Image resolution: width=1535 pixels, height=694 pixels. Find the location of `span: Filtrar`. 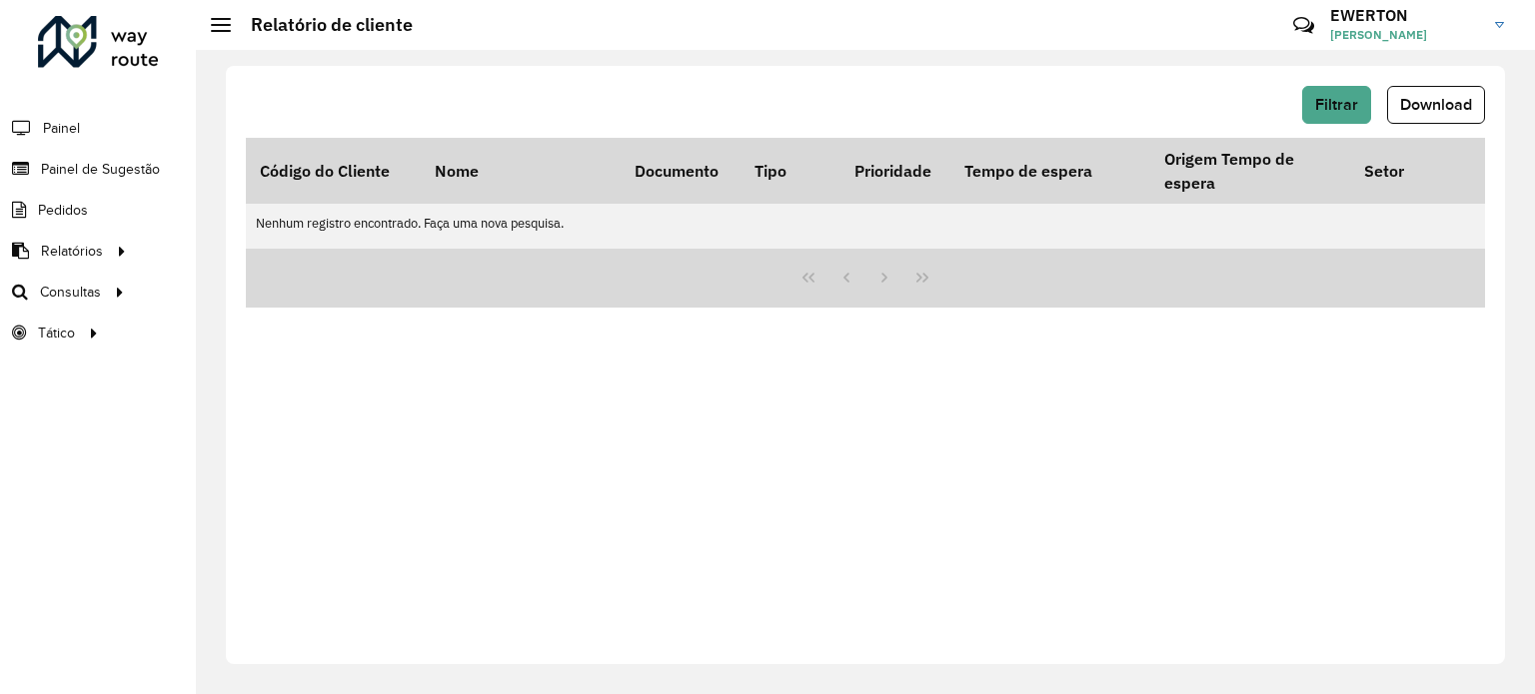

span: Filtrar is located at coordinates (1336, 104).